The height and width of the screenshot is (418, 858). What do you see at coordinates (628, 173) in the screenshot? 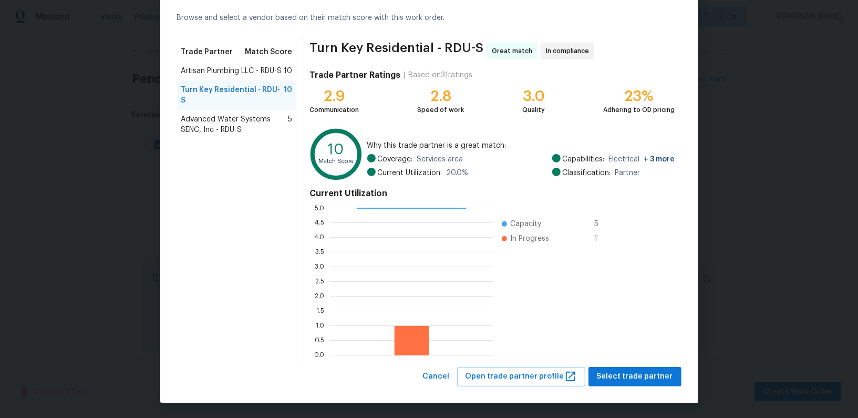
I see `span: Partner` at bounding box center [628, 173].